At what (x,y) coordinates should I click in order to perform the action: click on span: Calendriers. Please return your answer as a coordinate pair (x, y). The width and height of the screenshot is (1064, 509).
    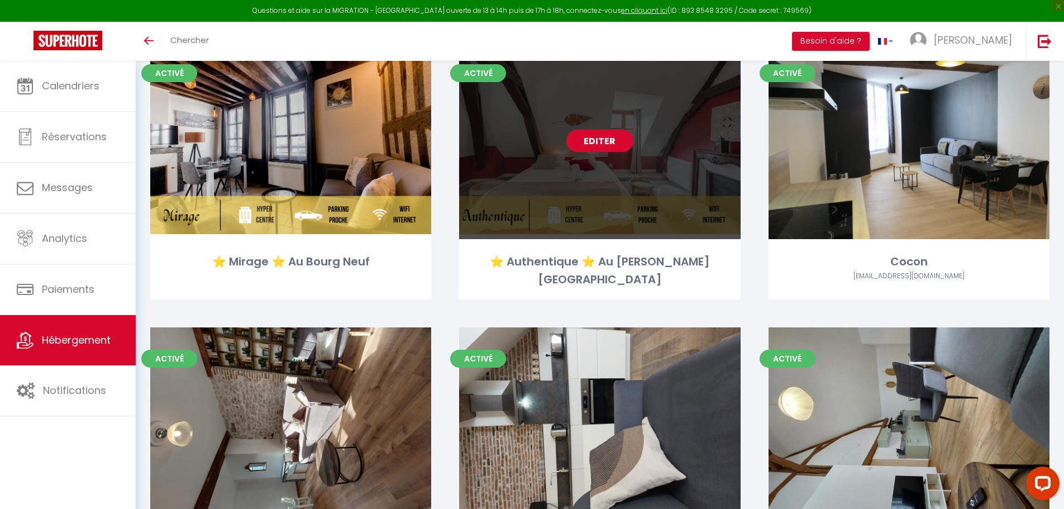
    Looking at the image, I should click on (70, 85).